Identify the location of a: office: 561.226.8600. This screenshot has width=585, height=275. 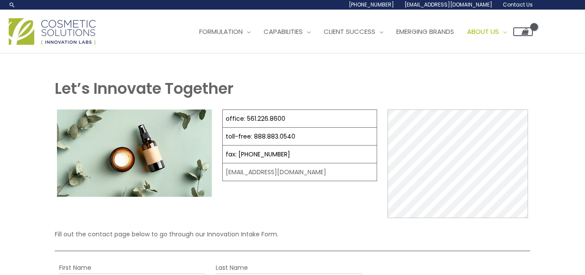
(255, 119).